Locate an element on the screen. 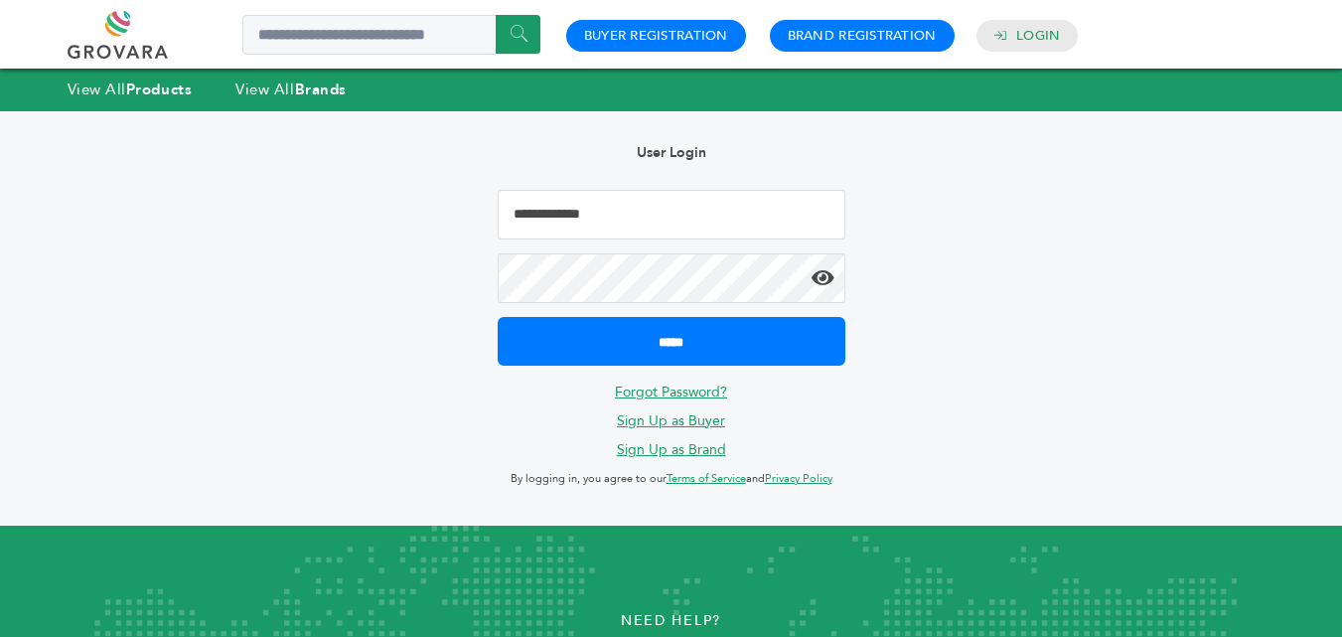 The image size is (1342, 637). strong: Products is located at coordinates (159, 89).